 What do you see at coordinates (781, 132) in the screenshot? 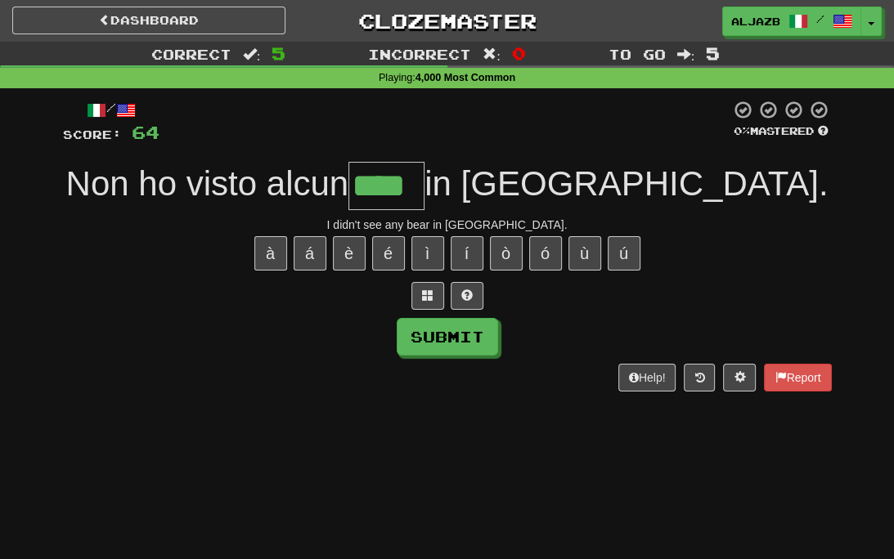
I see `div: Mastered` at bounding box center [781, 132].